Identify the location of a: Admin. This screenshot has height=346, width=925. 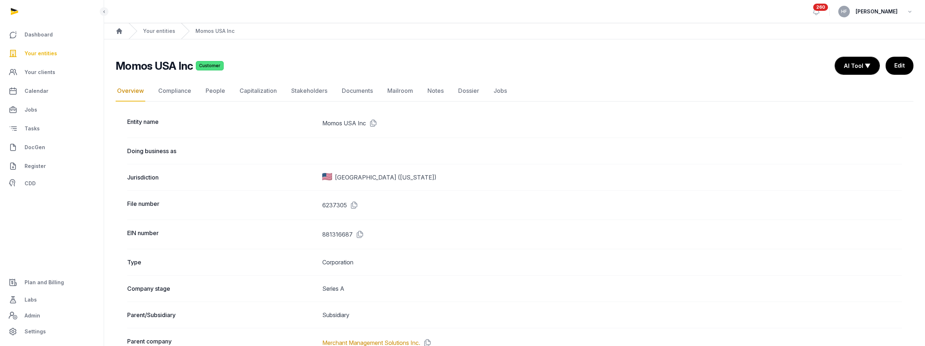
(52, 316).